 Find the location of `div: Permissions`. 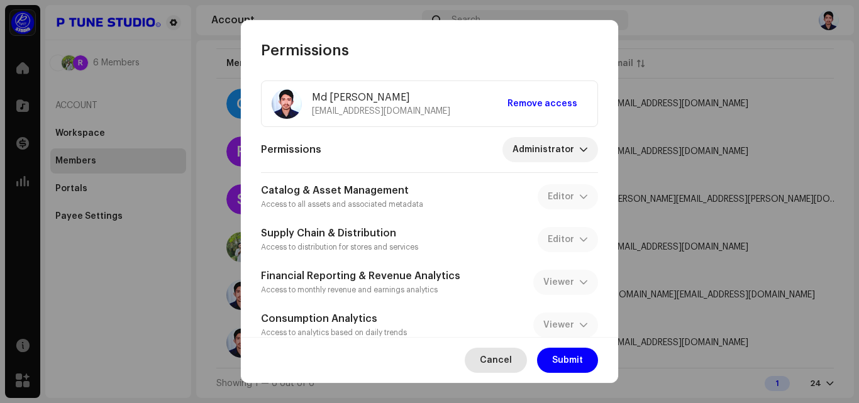

div: Permissions is located at coordinates (429, 50).